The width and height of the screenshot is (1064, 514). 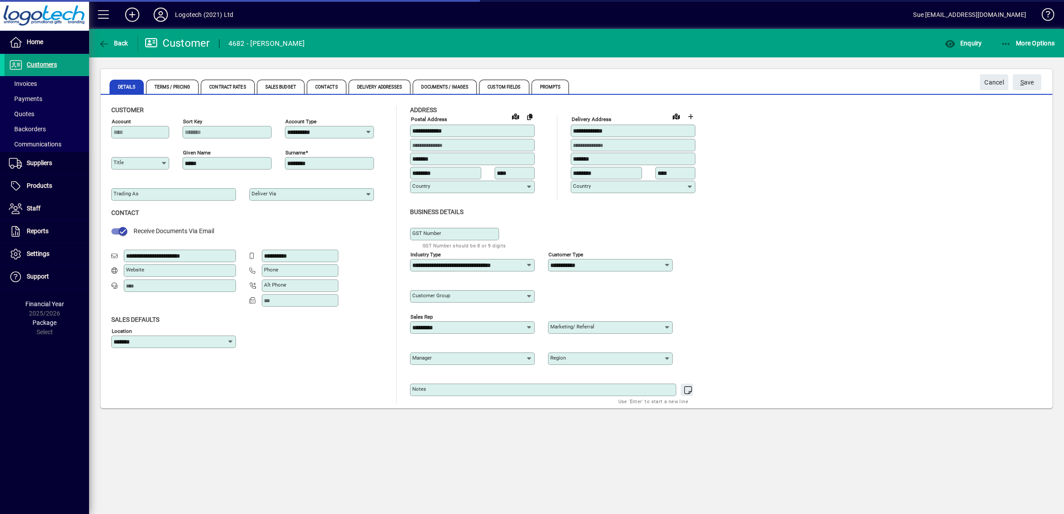 What do you see at coordinates (1027, 82) in the screenshot?
I see `button: Save` at bounding box center [1027, 82].